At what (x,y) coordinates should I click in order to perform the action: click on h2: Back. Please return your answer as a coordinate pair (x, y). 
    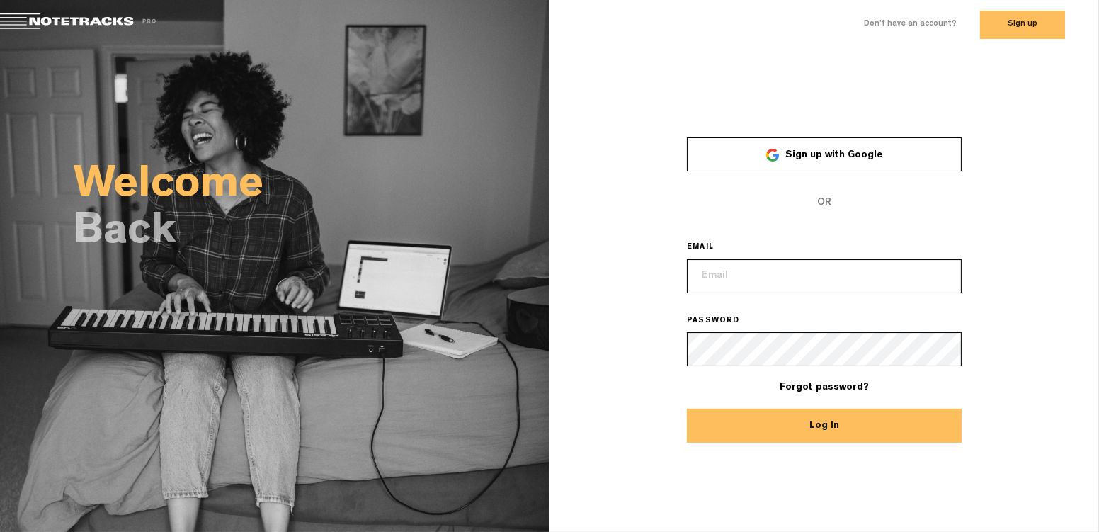
    Looking at the image, I should click on (312, 234).